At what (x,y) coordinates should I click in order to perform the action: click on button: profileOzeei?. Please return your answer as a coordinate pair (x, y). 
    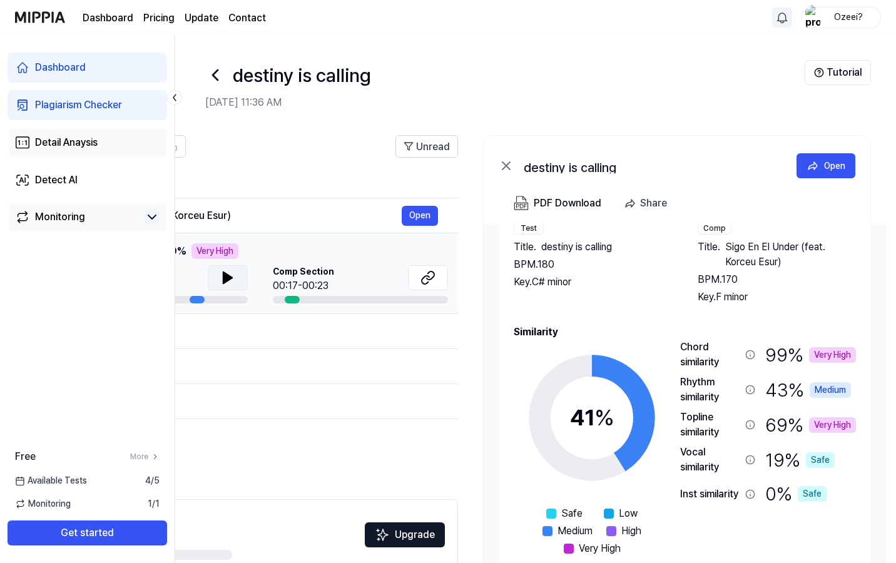
    Looking at the image, I should click on (841, 18).